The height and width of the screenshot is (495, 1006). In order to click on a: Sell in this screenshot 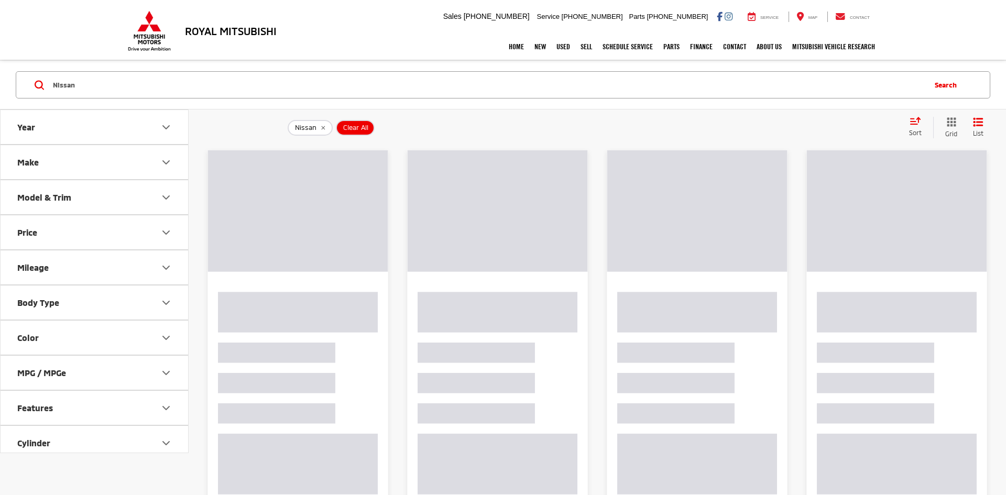, I will do `click(586, 47)`.